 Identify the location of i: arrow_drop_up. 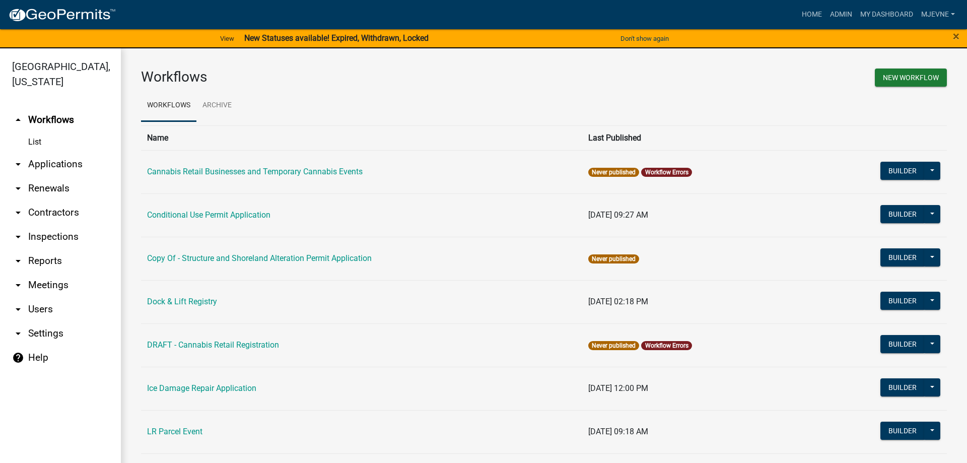
(18, 120).